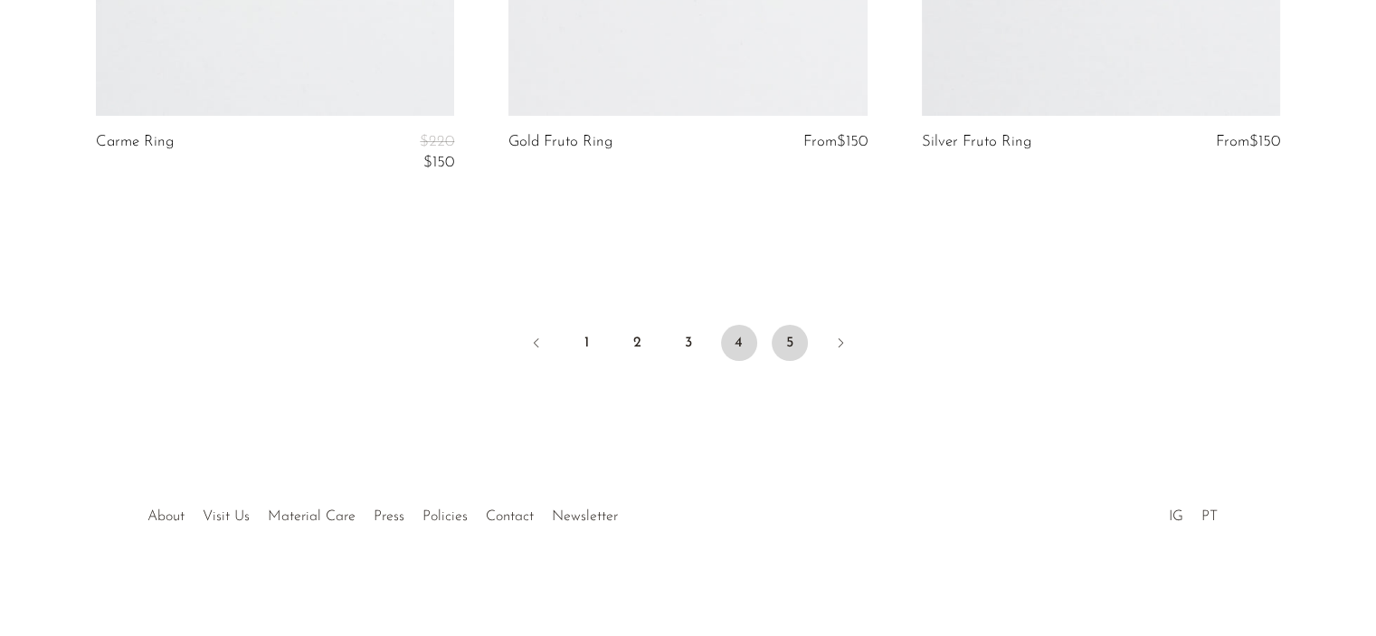 The height and width of the screenshot is (636, 1376). What do you see at coordinates (560, 142) in the screenshot?
I see `a: Gold Fruto Ring` at bounding box center [560, 142].